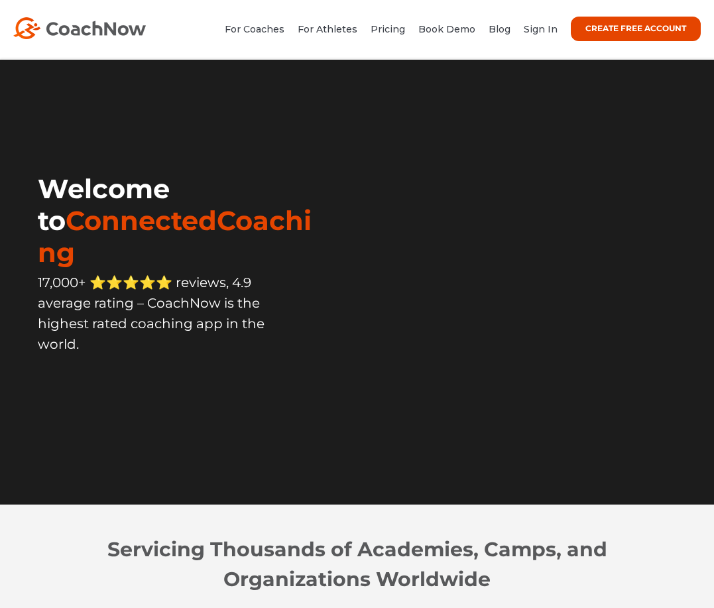 This screenshot has height=608, width=714. What do you see at coordinates (328, 29) in the screenshot?
I see `a: For Athletes` at bounding box center [328, 29].